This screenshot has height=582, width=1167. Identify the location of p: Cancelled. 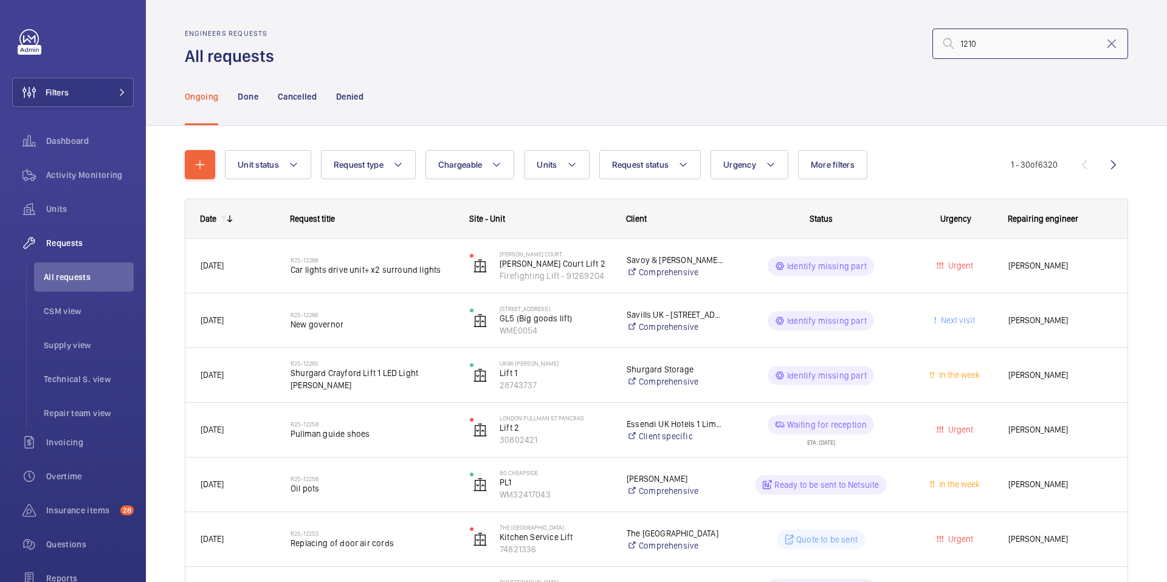
(297, 97).